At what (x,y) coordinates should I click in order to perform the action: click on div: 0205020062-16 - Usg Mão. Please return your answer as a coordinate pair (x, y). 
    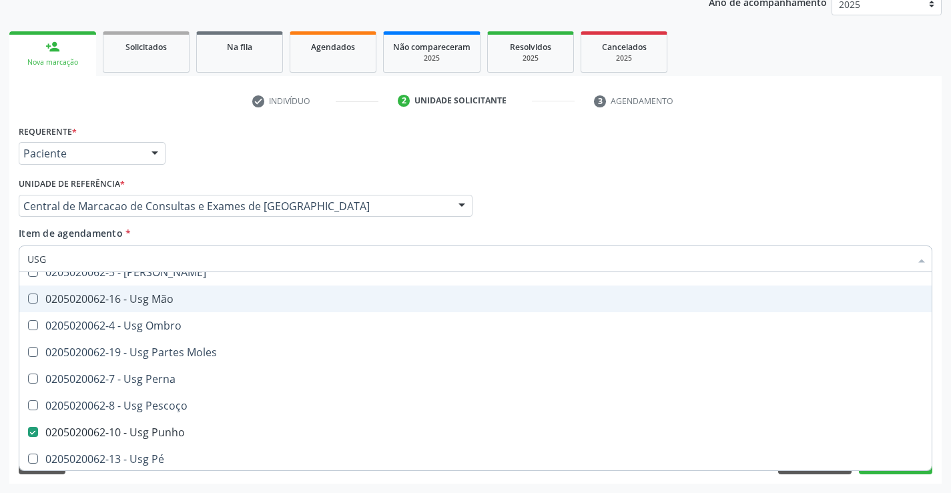
    Looking at the image, I should click on (475, 299).